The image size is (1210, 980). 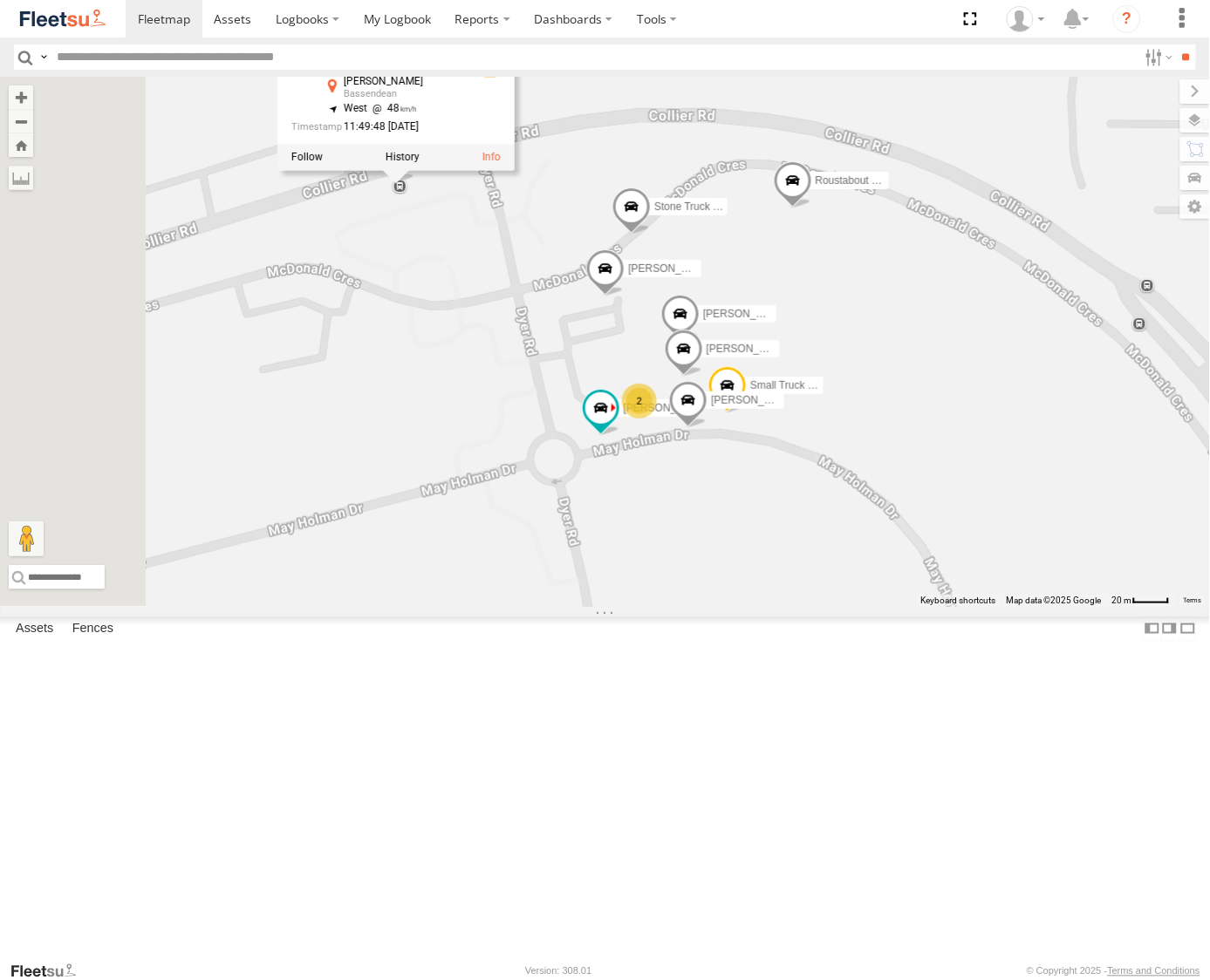 What do you see at coordinates (1054, 600) in the screenshot?
I see `span: Map data ©2025 Google` at bounding box center [1054, 600].